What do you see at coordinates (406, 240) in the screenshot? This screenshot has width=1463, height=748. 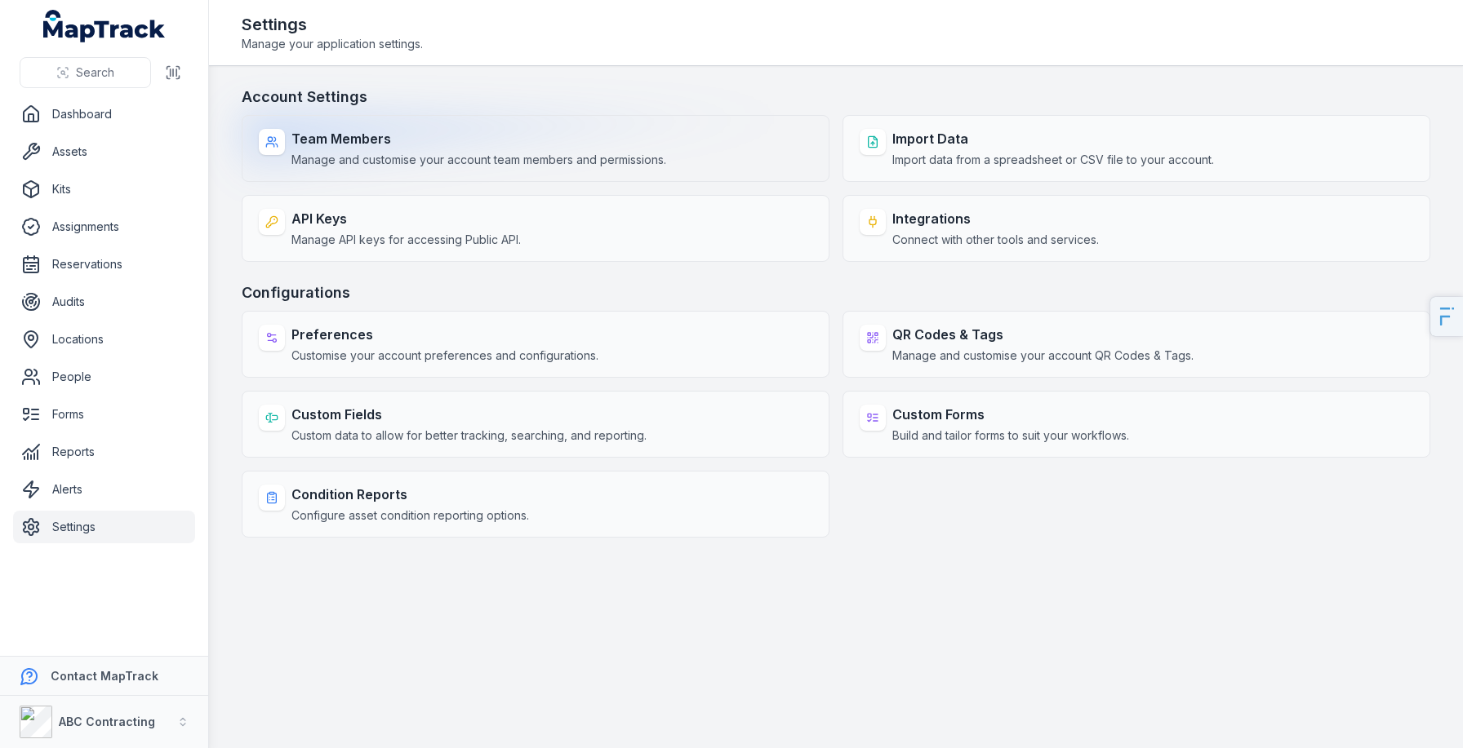 I see `span: Manage API keys for accessing Public API.` at bounding box center [406, 240].